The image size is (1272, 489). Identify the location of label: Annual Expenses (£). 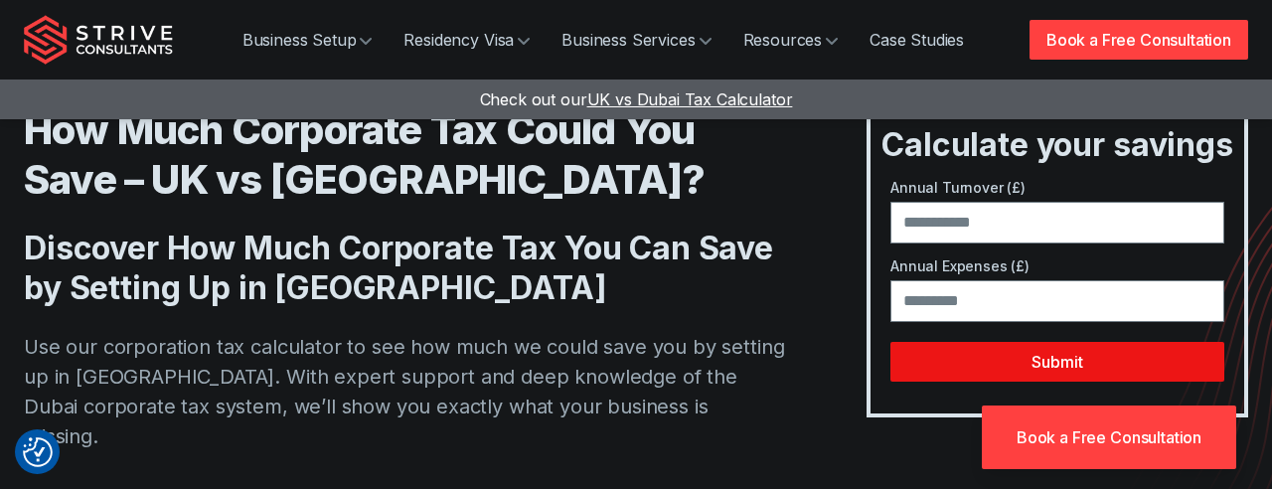
(1057, 265).